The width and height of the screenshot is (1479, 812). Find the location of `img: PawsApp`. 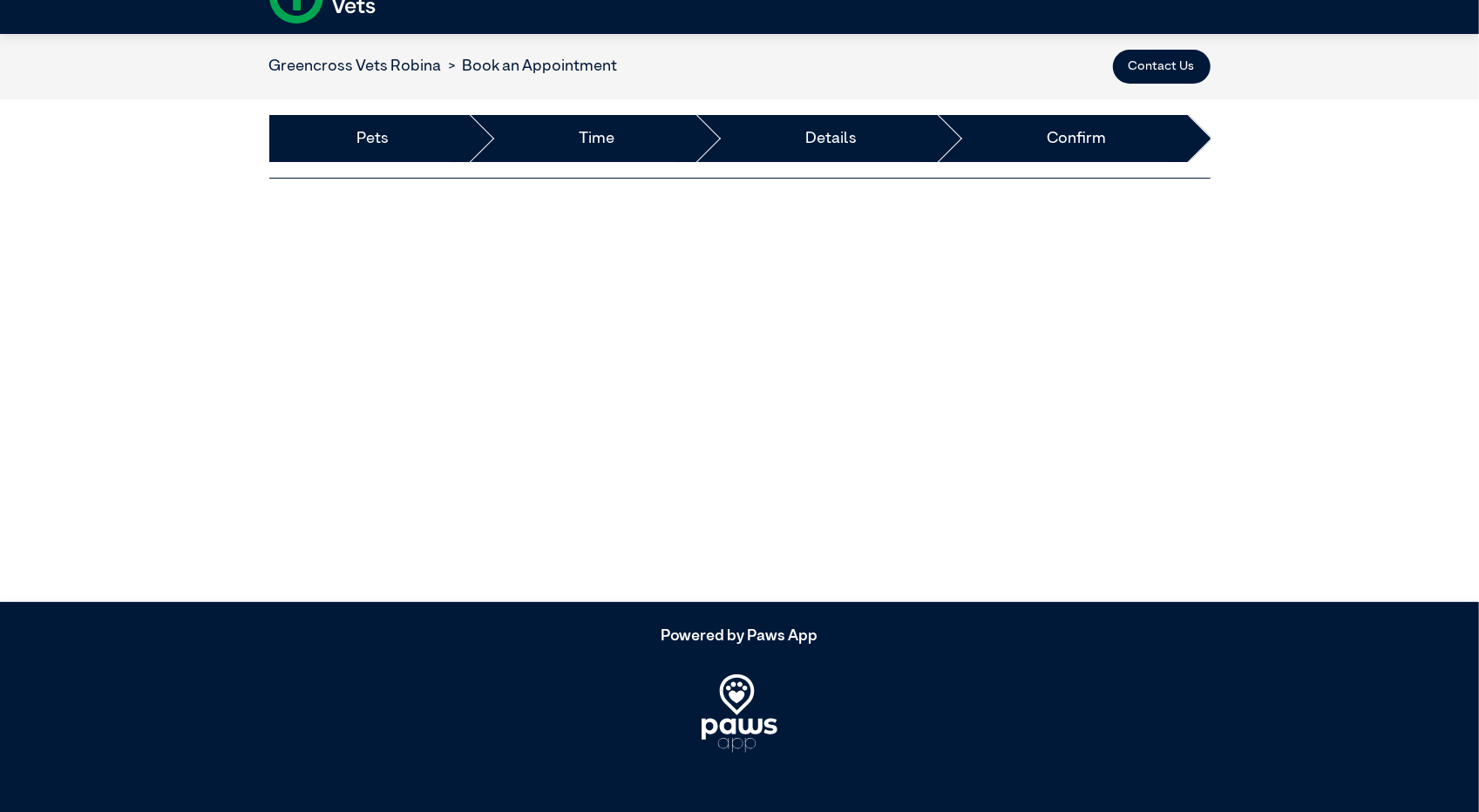

img: PawsApp is located at coordinates (740, 713).